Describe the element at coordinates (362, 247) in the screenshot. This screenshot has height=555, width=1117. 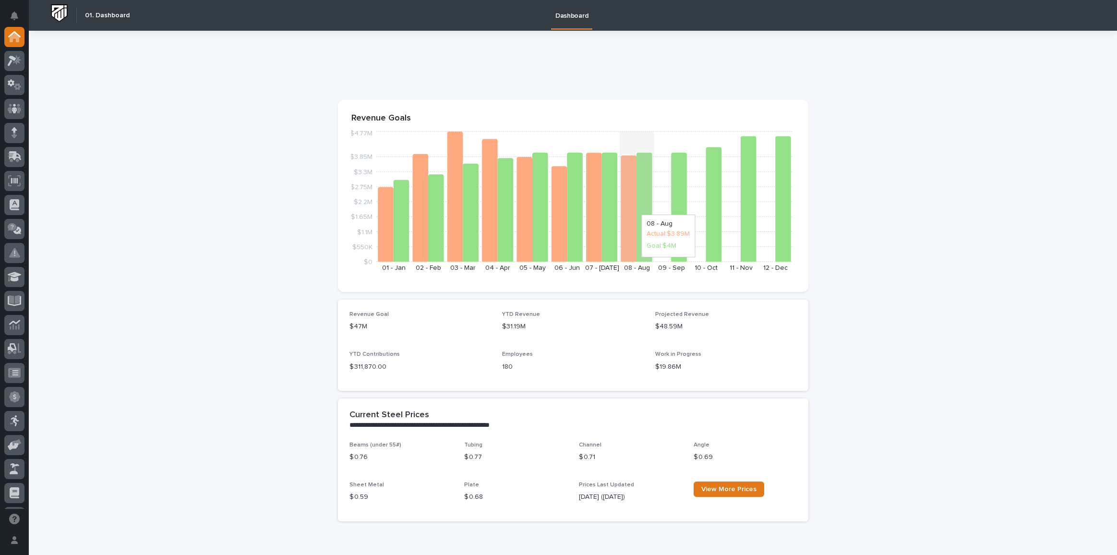
I see `tspan: $550K` at that location.